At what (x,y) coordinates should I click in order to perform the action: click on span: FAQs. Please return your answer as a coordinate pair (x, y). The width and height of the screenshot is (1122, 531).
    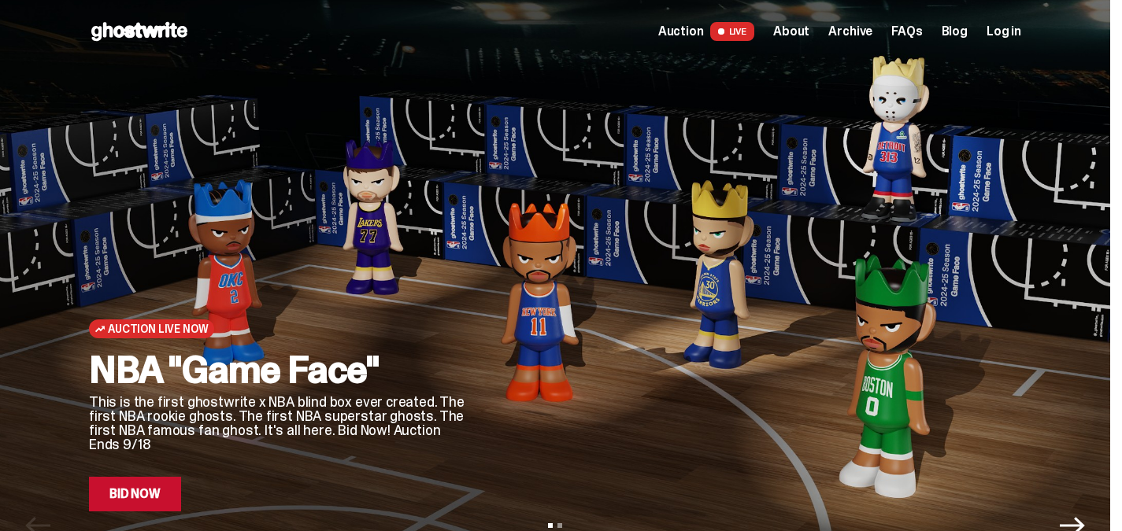
    Looking at the image, I should click on (906, 31).